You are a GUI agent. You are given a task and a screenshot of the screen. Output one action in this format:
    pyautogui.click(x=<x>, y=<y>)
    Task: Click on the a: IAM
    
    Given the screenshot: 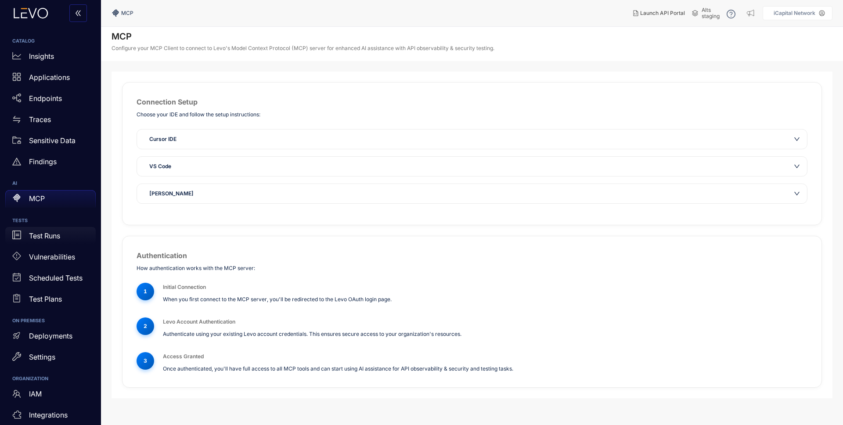 What is the action you would take?
    pyautogui.click(x=50, y=396)
    